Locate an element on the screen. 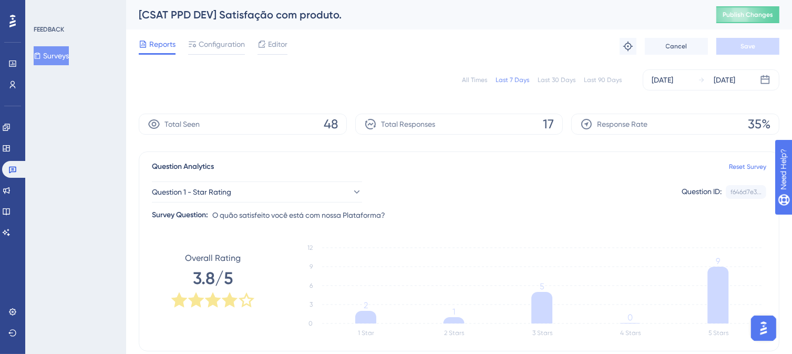  text: 2 Stars is located at coordinates (454, 333).